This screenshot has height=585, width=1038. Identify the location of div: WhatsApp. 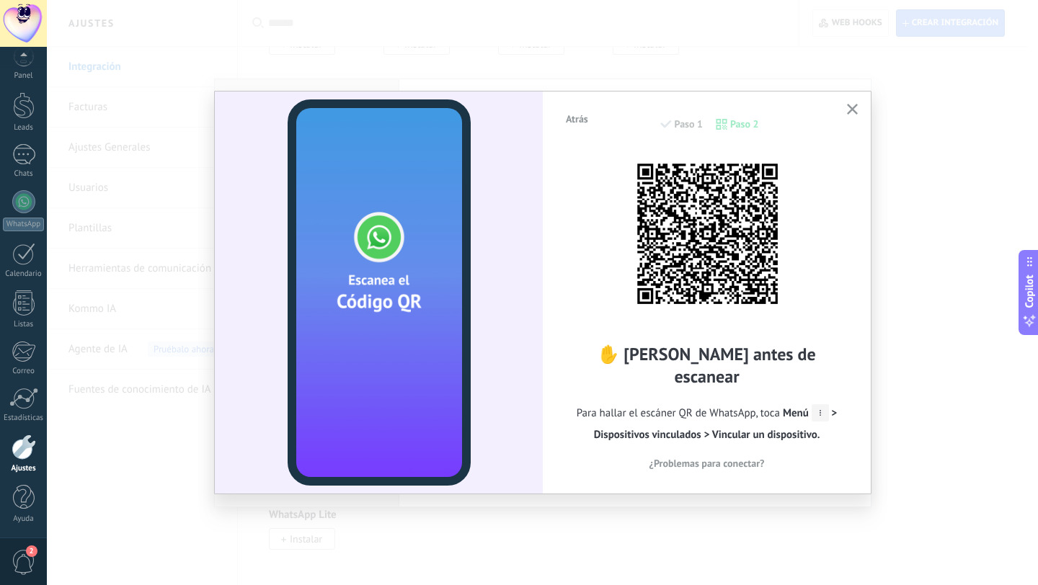
(23, 224).